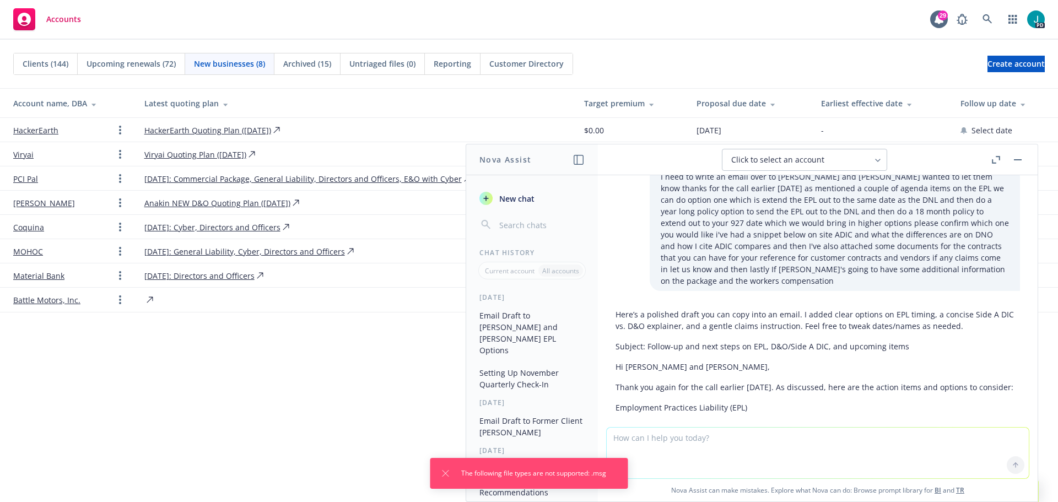 Image resolution: width=1058 pixels, height=502 pixels. What do you see at coordinates (822, 452) in the screenshot?
I see `li: We can proceed with either of the following structures:` at bounding box center [822, 452].